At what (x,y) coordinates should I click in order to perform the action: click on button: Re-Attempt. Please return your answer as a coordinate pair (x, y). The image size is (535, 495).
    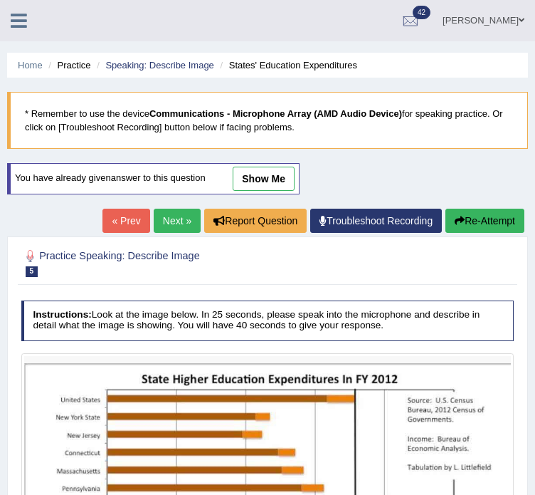
    Looking at the image, I should click on (485, 221).